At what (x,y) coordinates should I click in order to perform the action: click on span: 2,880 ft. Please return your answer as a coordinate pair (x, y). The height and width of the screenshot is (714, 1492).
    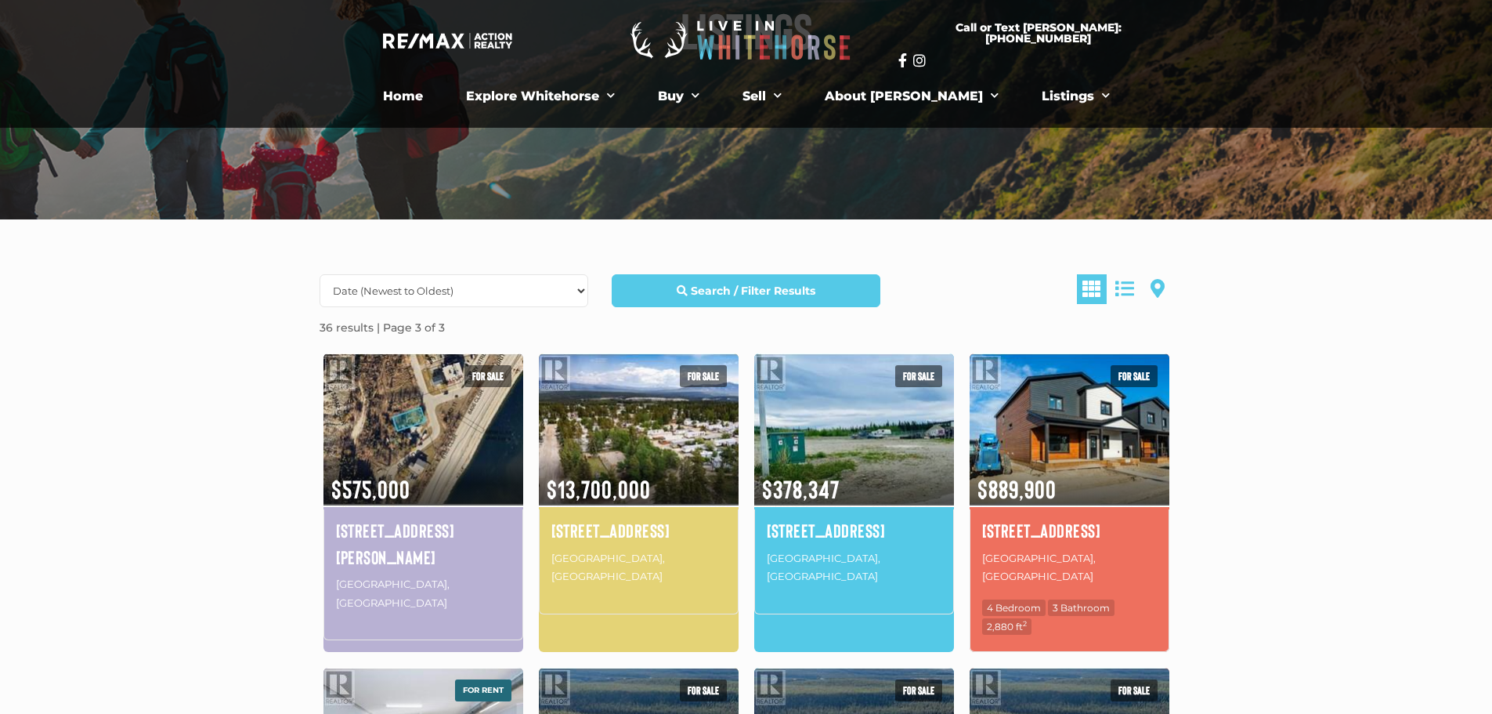
    Looking at the image, I should click on (1007, 626).